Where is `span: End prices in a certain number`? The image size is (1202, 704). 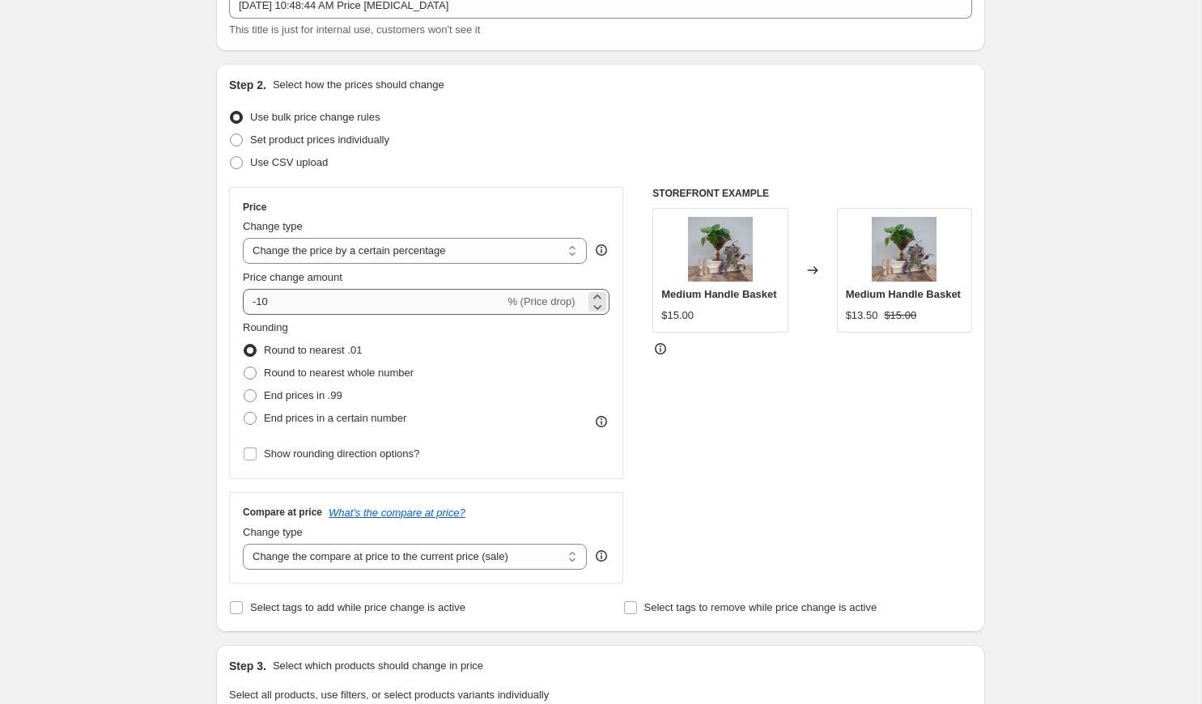
span: End prices in a certain number is located at coordinates (335, 418).